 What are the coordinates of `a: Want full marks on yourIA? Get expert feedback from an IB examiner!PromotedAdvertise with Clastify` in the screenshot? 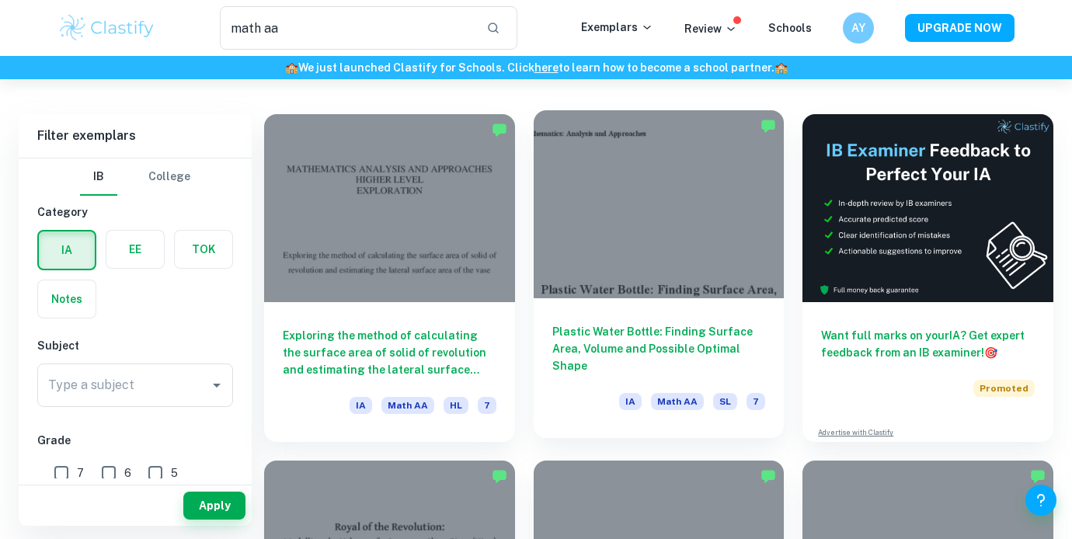 It's located at (927, 278).